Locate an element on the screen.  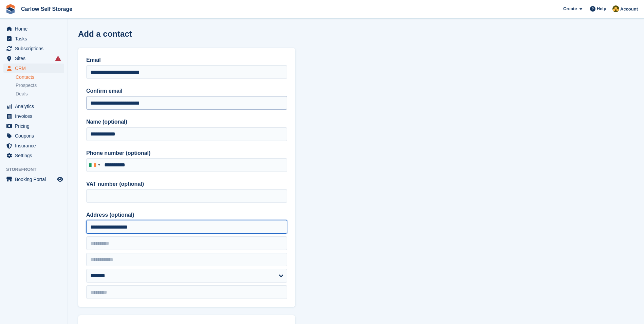
label: VAT number (optional) is located at coordinates (187, 184).